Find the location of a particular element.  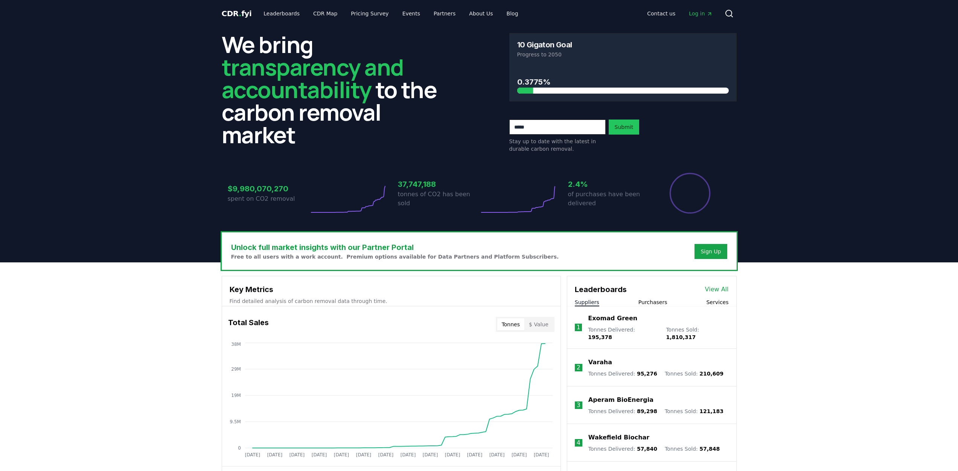

p: Varaha is located at coordinates (600, 363).